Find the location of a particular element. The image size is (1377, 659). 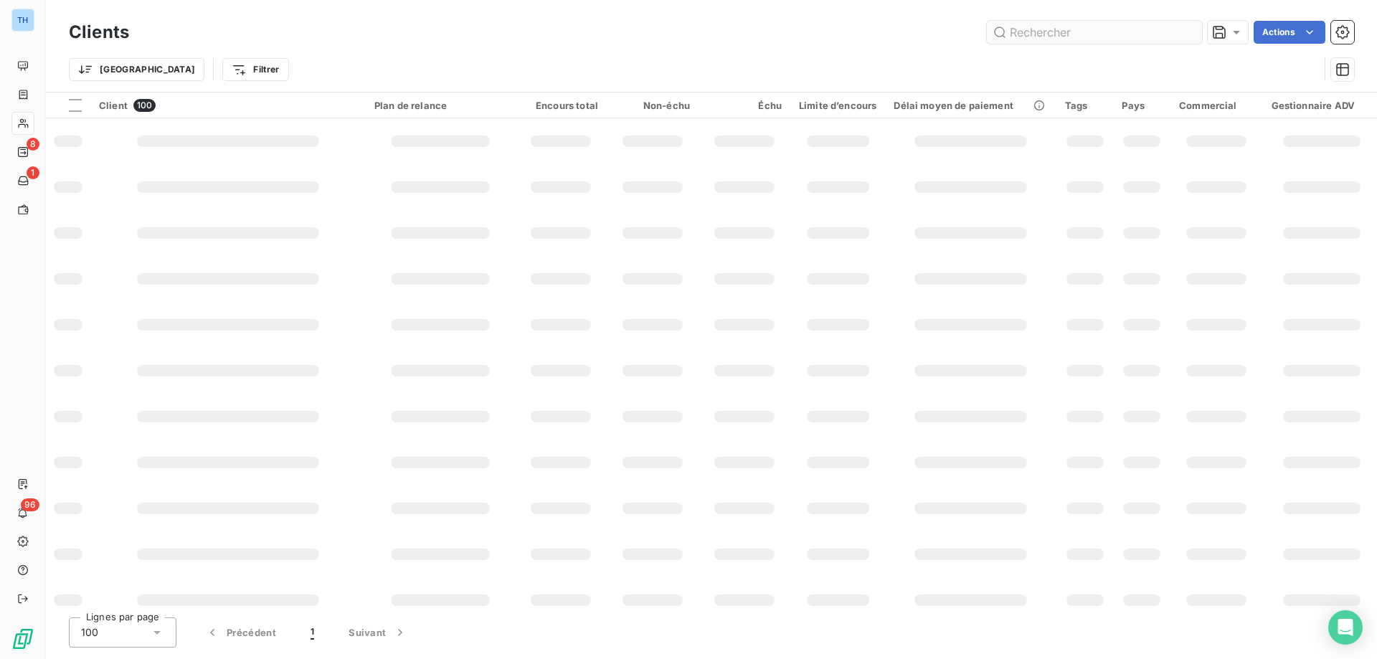

span: Client is located at coordinates (113, 105).